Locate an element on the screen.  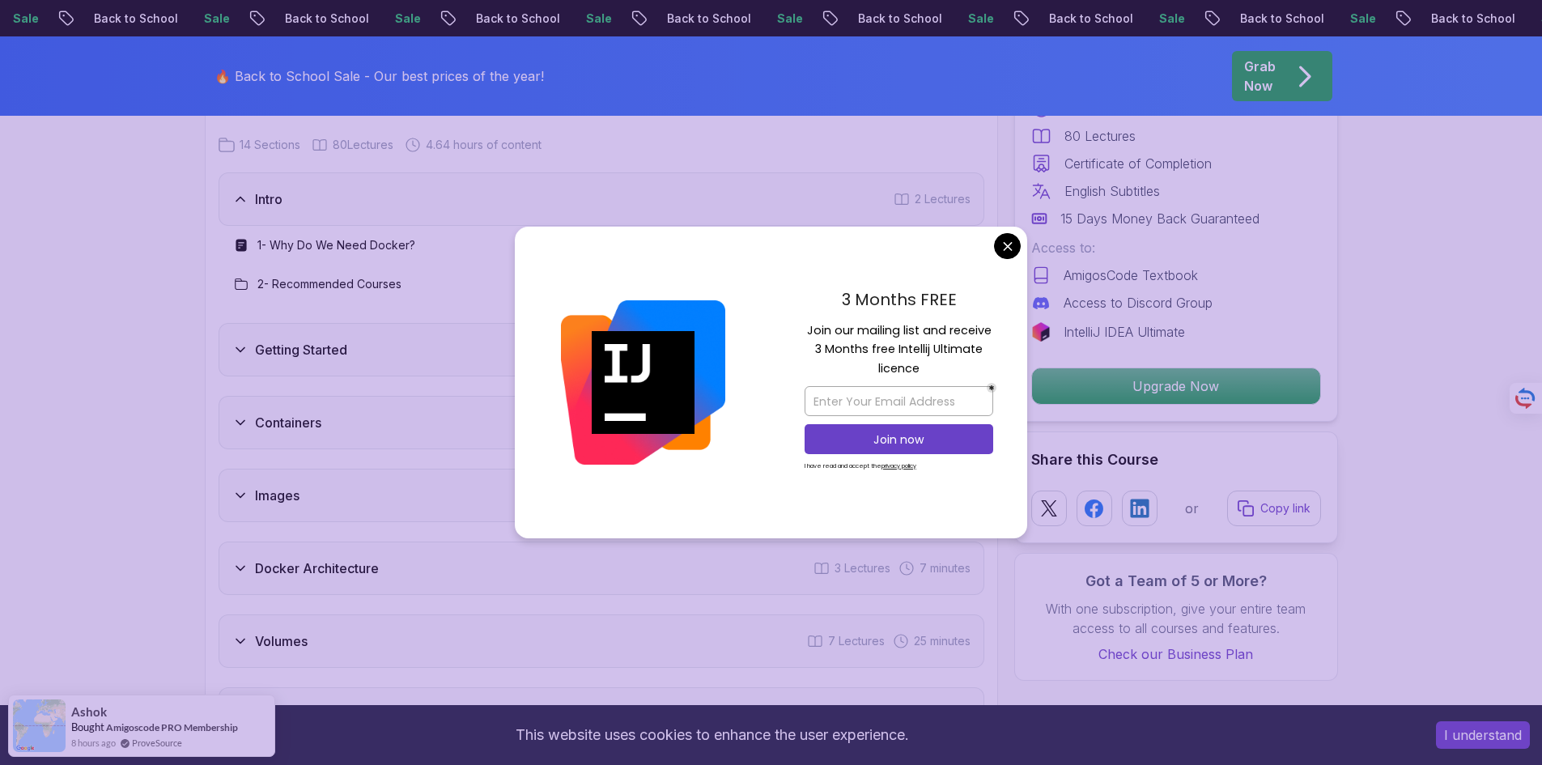
span: 2 Lectures is located at coordinates (942, 199).